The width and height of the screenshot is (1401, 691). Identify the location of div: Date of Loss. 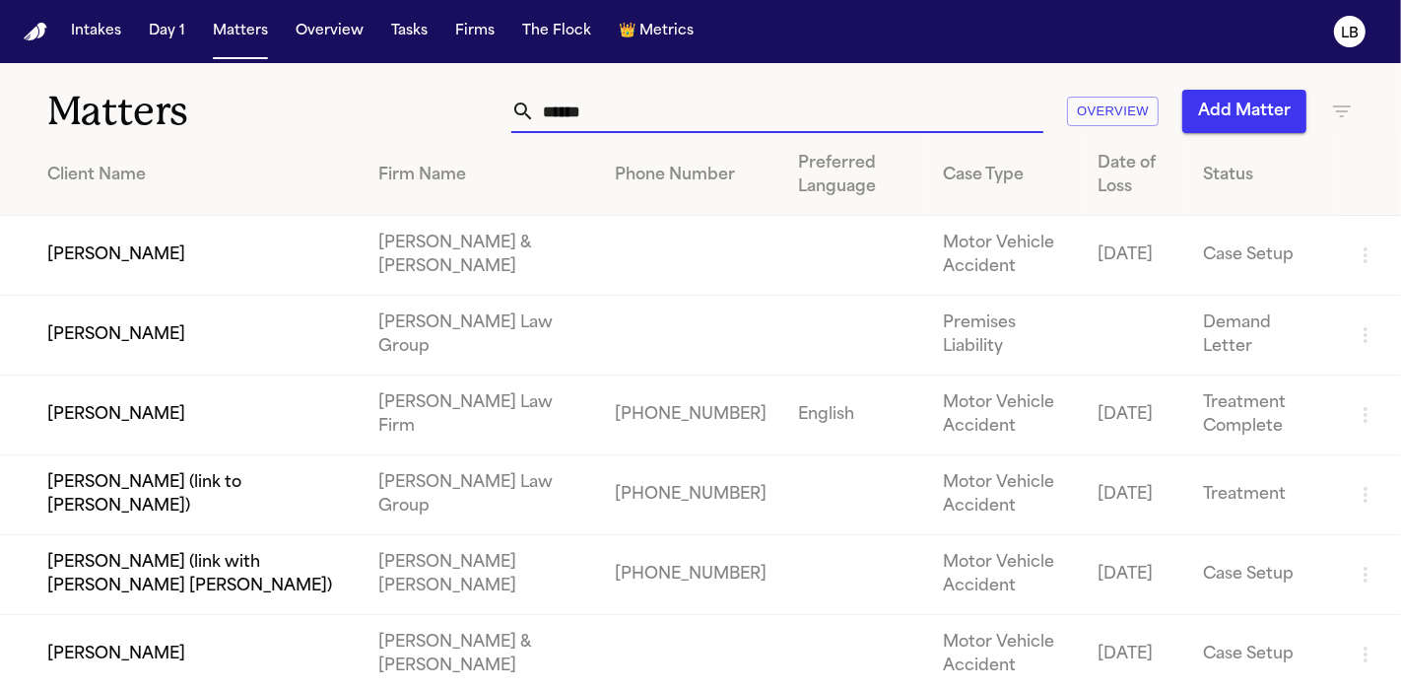
(1135, 175).